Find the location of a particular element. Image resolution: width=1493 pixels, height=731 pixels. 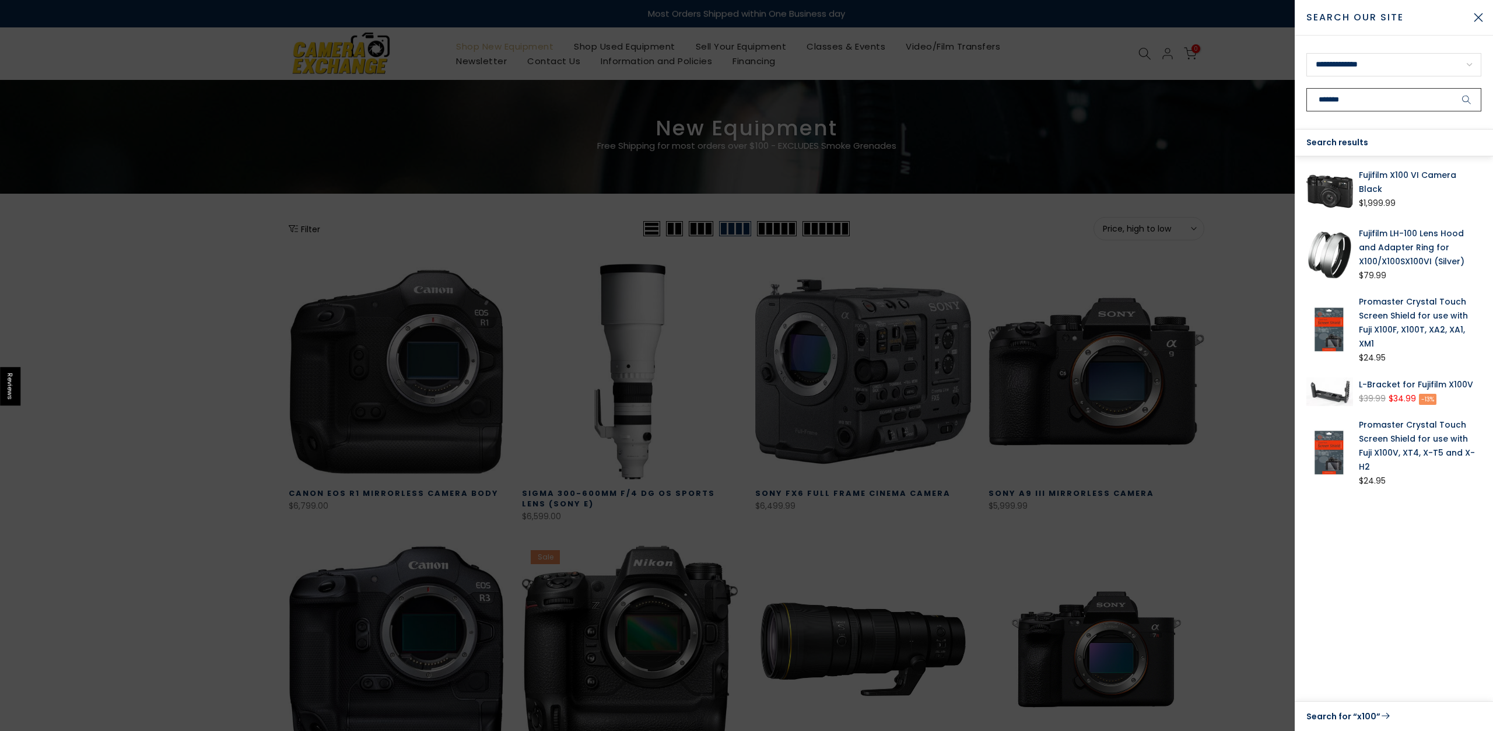

a: Fujifilm X100 VI Camera Black is located at coordinates (1420, 182).